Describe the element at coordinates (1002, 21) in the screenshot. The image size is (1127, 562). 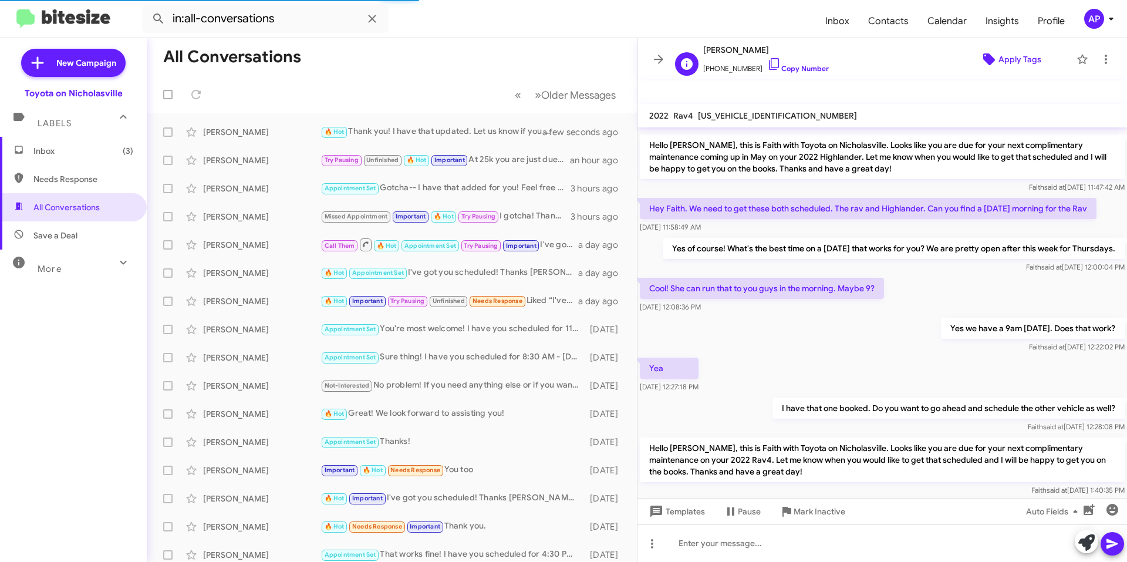
I see `a: Insights` at that location.